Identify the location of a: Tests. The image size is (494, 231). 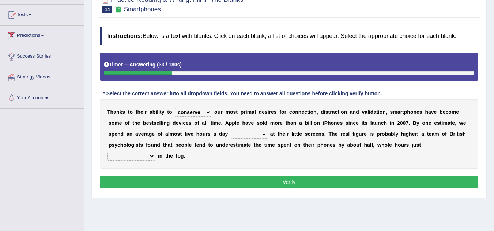
(42, 14).